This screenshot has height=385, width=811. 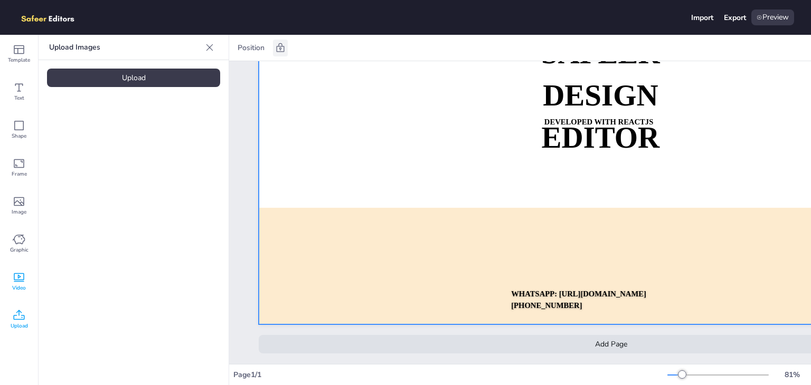 I want to click on div: Page 1 / 1, so click(x=450, y=375).